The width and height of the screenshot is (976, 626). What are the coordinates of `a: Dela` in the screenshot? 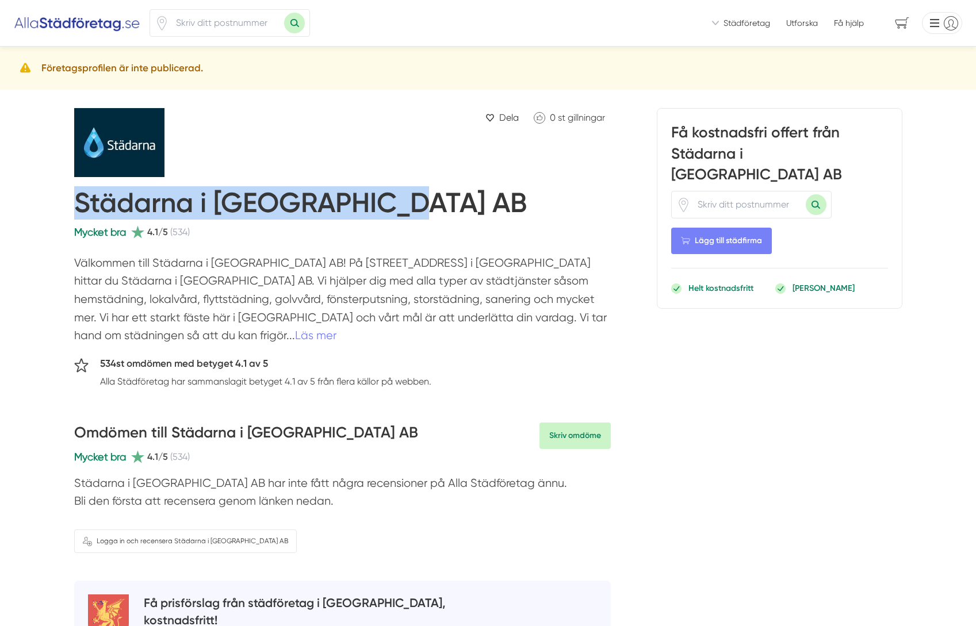 It's located at (502, 117).